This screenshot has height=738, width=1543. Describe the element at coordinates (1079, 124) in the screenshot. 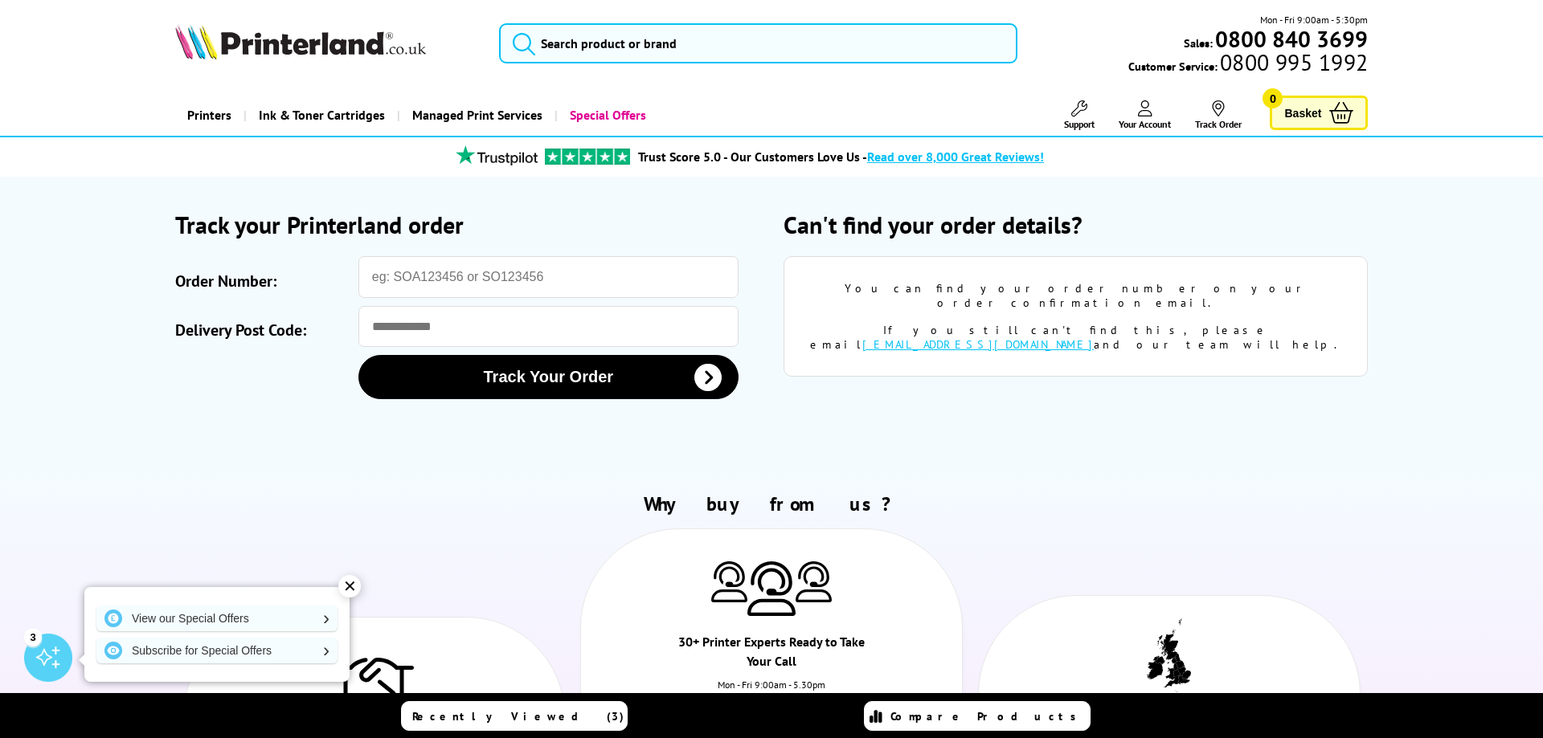

I see `span: Support` at that location.